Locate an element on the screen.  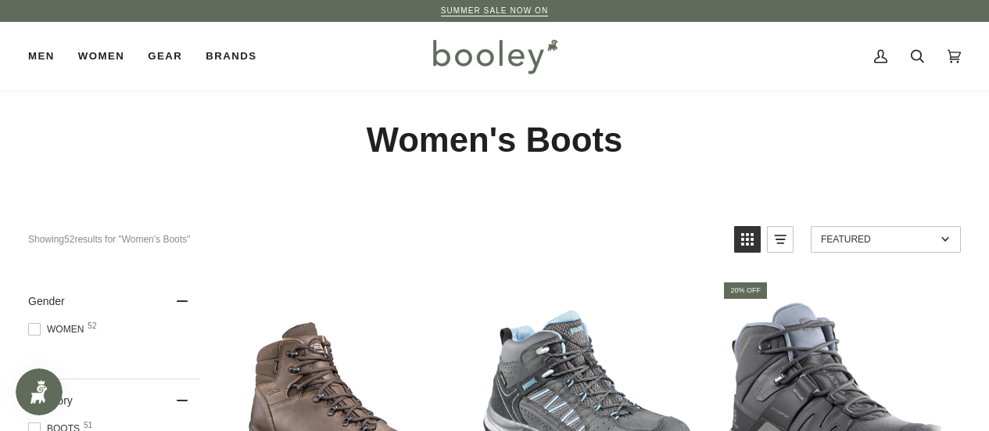
div: Gear is located at coordinates (165, 56).